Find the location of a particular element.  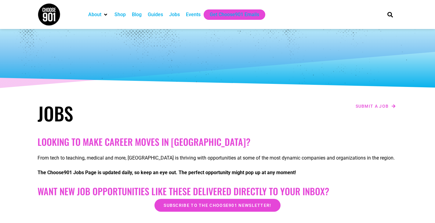

a: Submit a job is located at coordinates (376, 106).